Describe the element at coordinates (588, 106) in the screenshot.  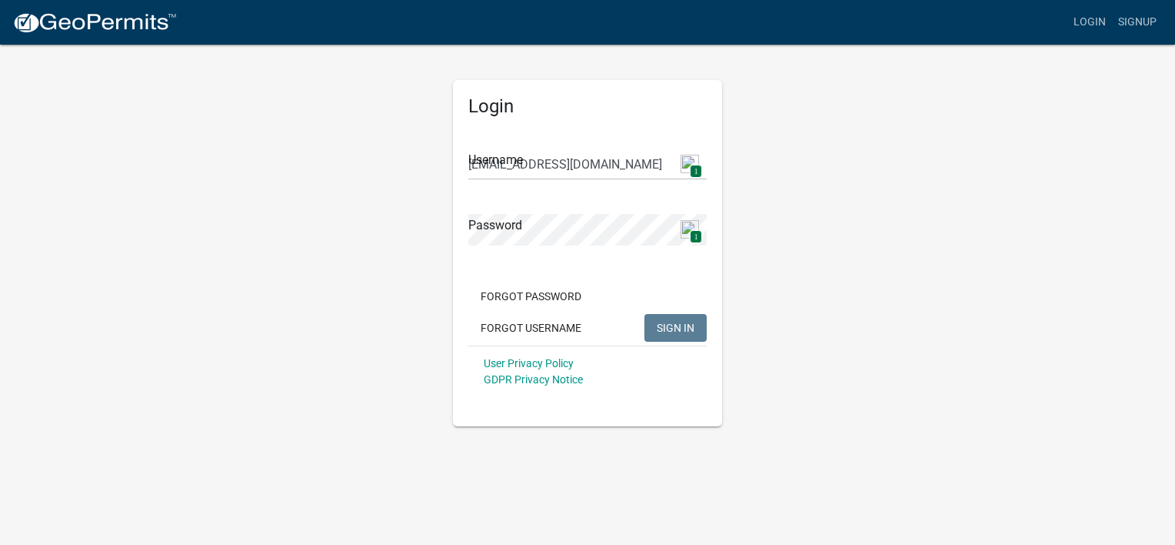
I see `h5: Login` at that location.